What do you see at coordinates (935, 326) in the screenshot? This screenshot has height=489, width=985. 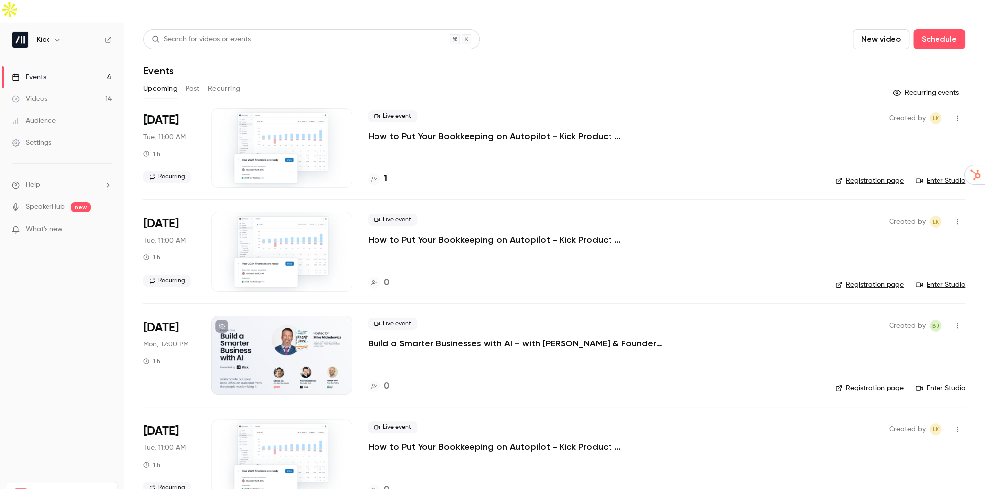 I see `span: BJ` at bounding box center [935, 326].